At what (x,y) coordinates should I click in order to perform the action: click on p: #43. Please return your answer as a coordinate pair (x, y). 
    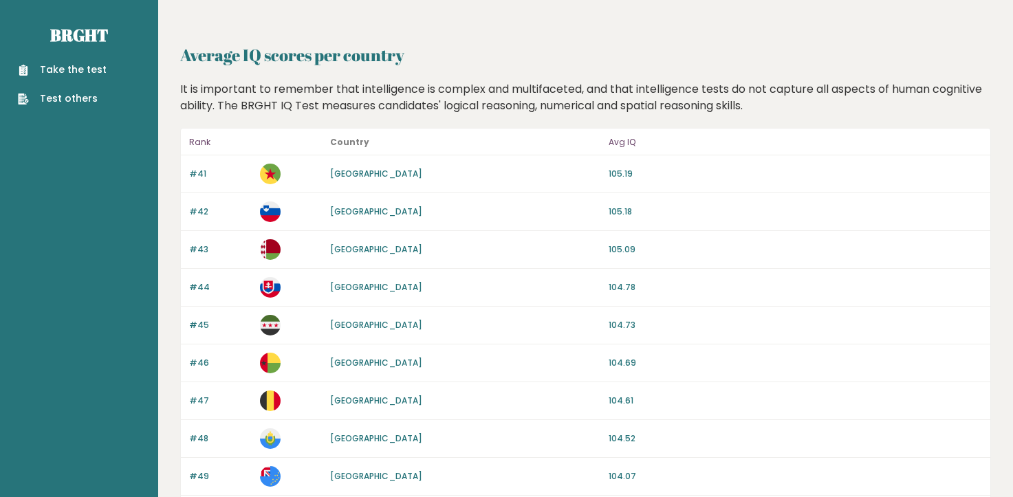
    Looking at the image, I should click on (220, 250).